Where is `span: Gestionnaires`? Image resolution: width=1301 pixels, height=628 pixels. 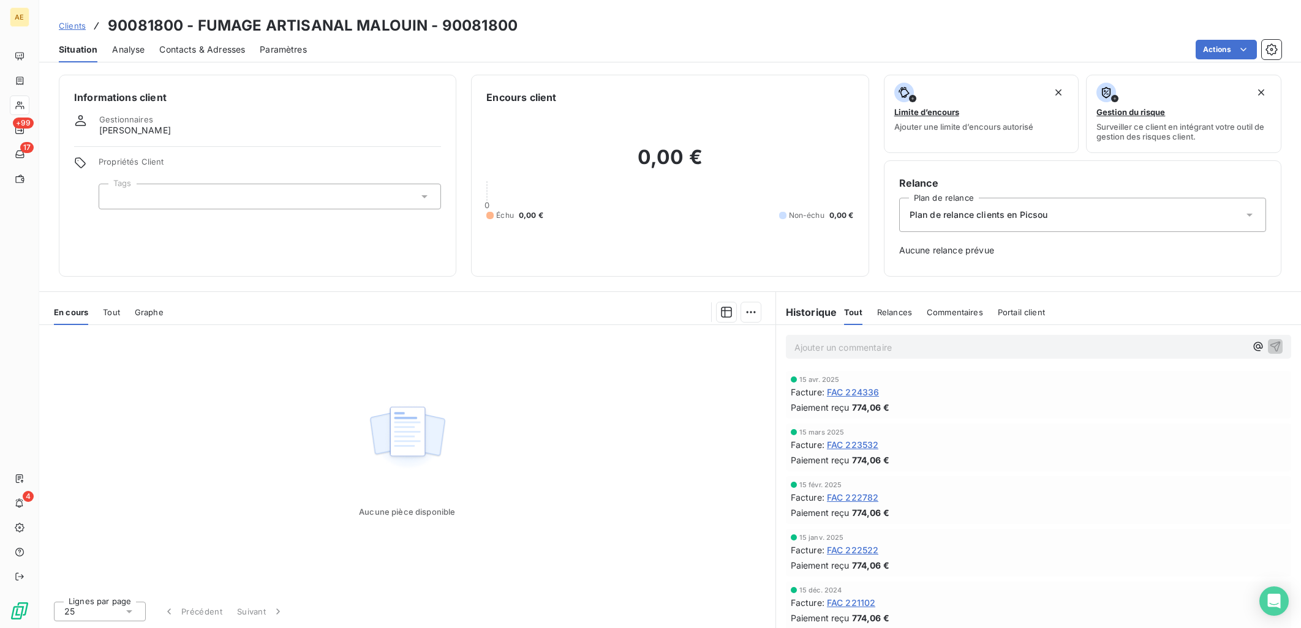 span: Gestionnaires is located at coordinates (126, 119).